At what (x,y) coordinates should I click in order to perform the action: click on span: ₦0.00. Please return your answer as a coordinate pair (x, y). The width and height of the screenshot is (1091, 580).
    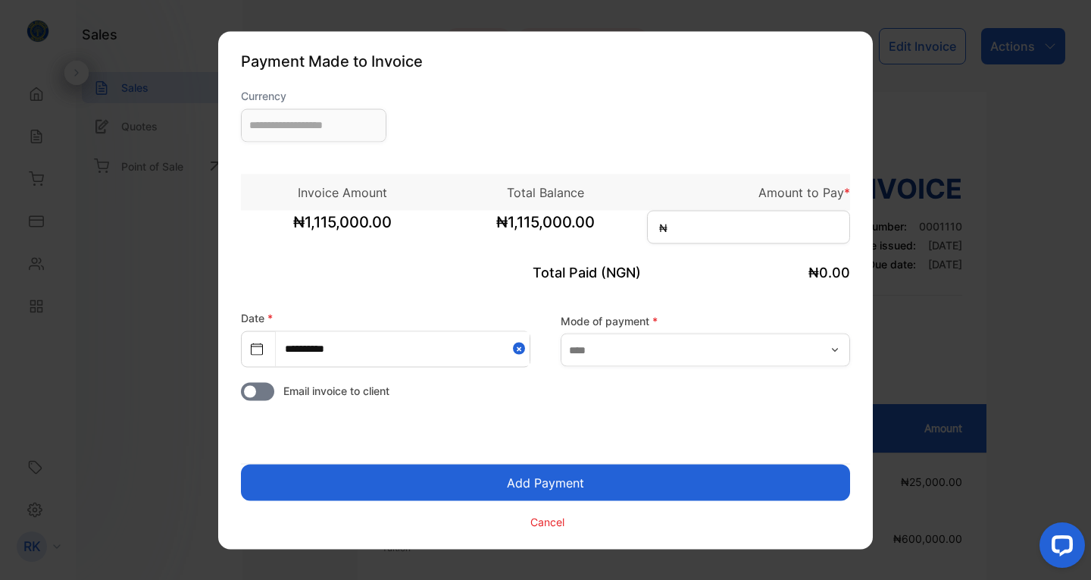
    Looking at the image, I should click on (829, 271).